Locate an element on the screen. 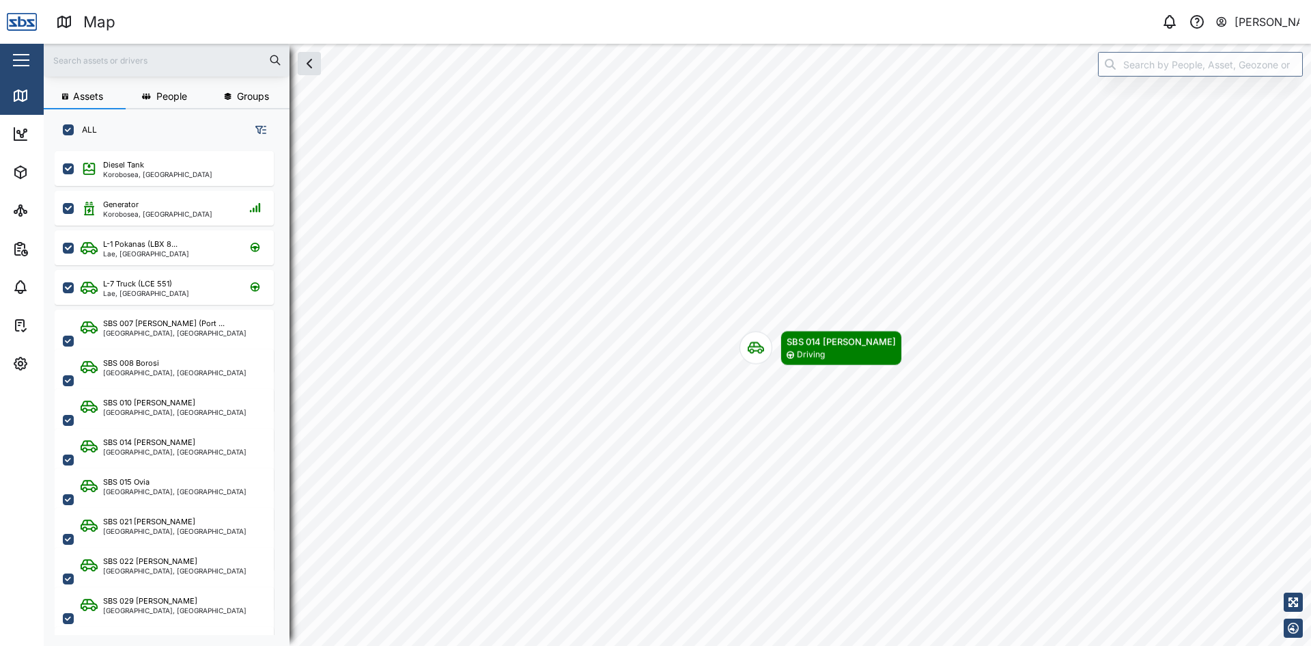  div: Dashboard is located at coordinates (66, 134).